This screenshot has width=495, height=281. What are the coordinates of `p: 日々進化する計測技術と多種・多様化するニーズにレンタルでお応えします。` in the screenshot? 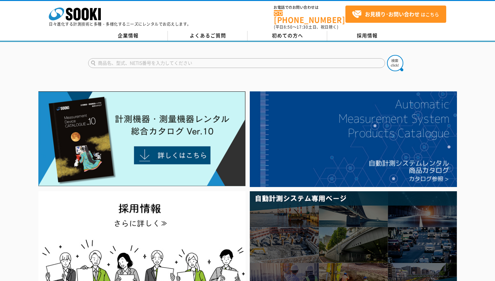 It's located at (120, 24).